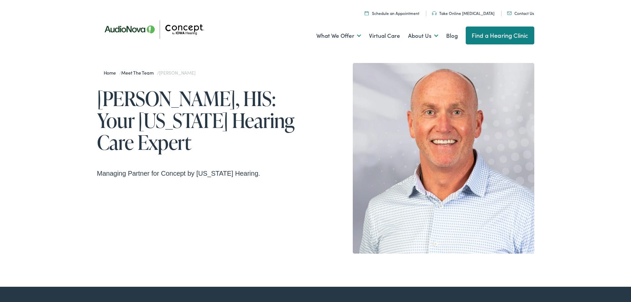 The width and height of the screenshot is (631, 302). Describe the element at coordinates (385, 36) in the screenshot. I see `a: Virtual Care` at that location.